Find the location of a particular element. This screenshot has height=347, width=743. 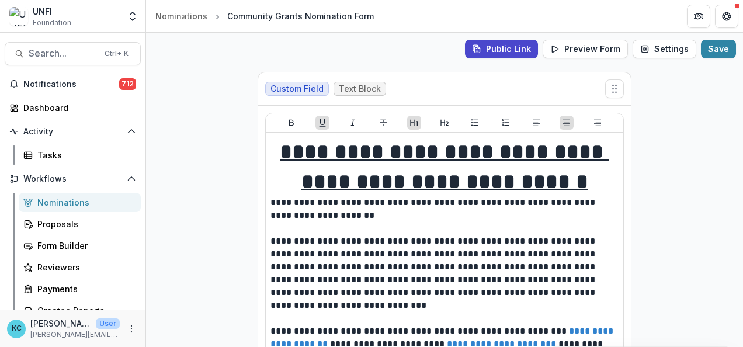

button: Partners is located at coordinates (699, 16).